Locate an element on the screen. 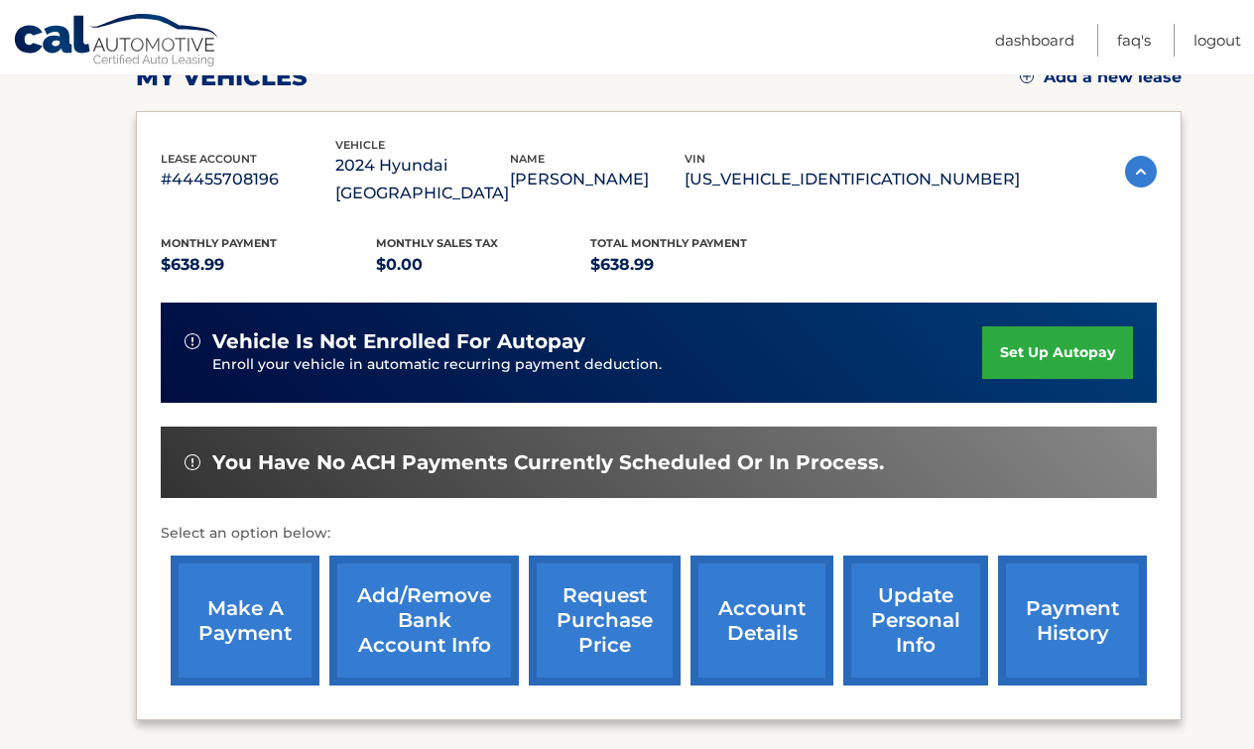 The image size is (1254, 749). p: Enroll your vehicle in automatic recurring payment deduction. is located at coordinates (597, 365).